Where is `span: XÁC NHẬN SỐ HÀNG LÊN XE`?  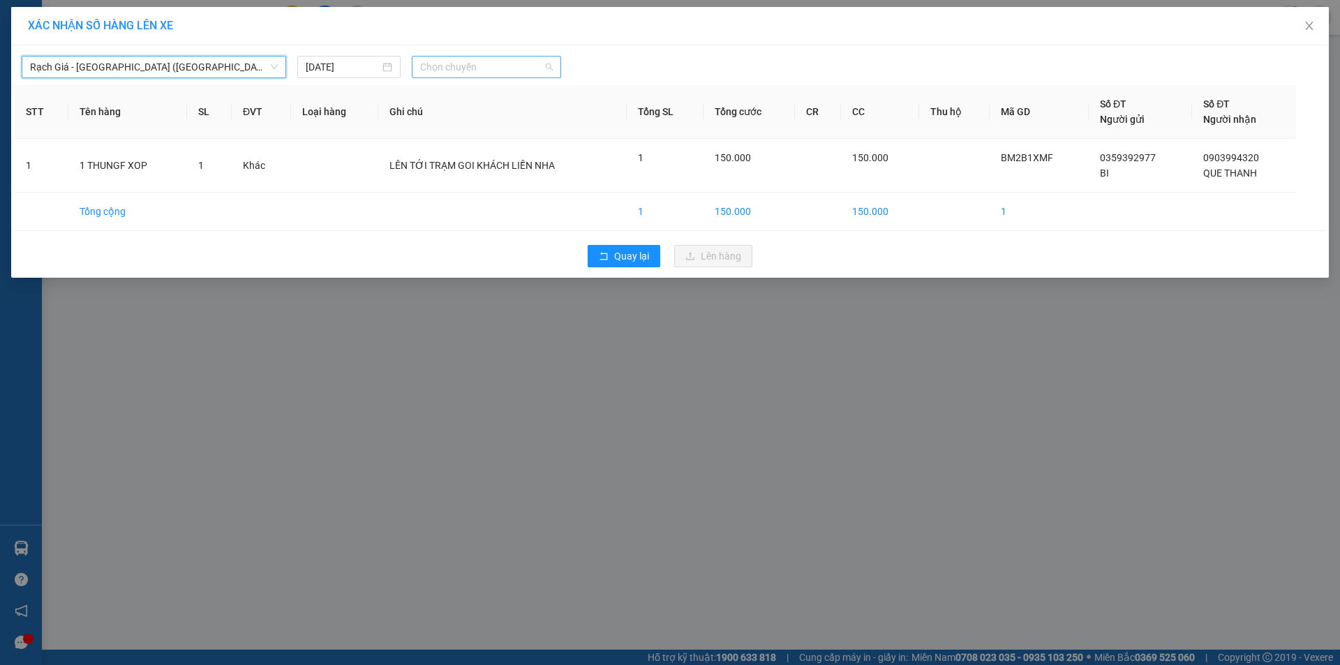 span: XÁC NHẬN SỐ HÀNG LÊN XE is located at coordinates (100, 25).